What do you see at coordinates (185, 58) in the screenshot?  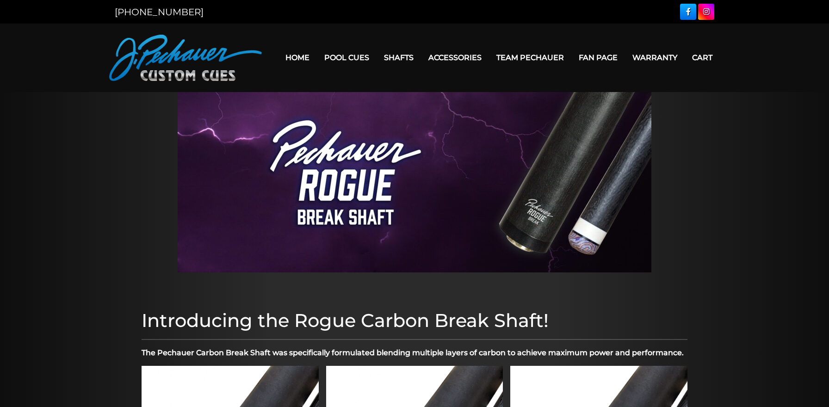 I see `img: Pechauer Custom Cues` at bounding box center [185, 58].